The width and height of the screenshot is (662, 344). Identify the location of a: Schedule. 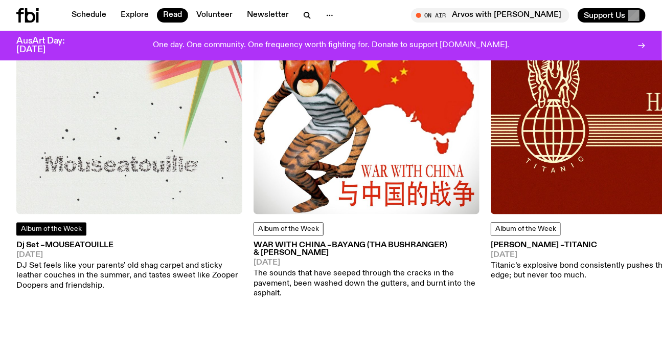
(89, 15).